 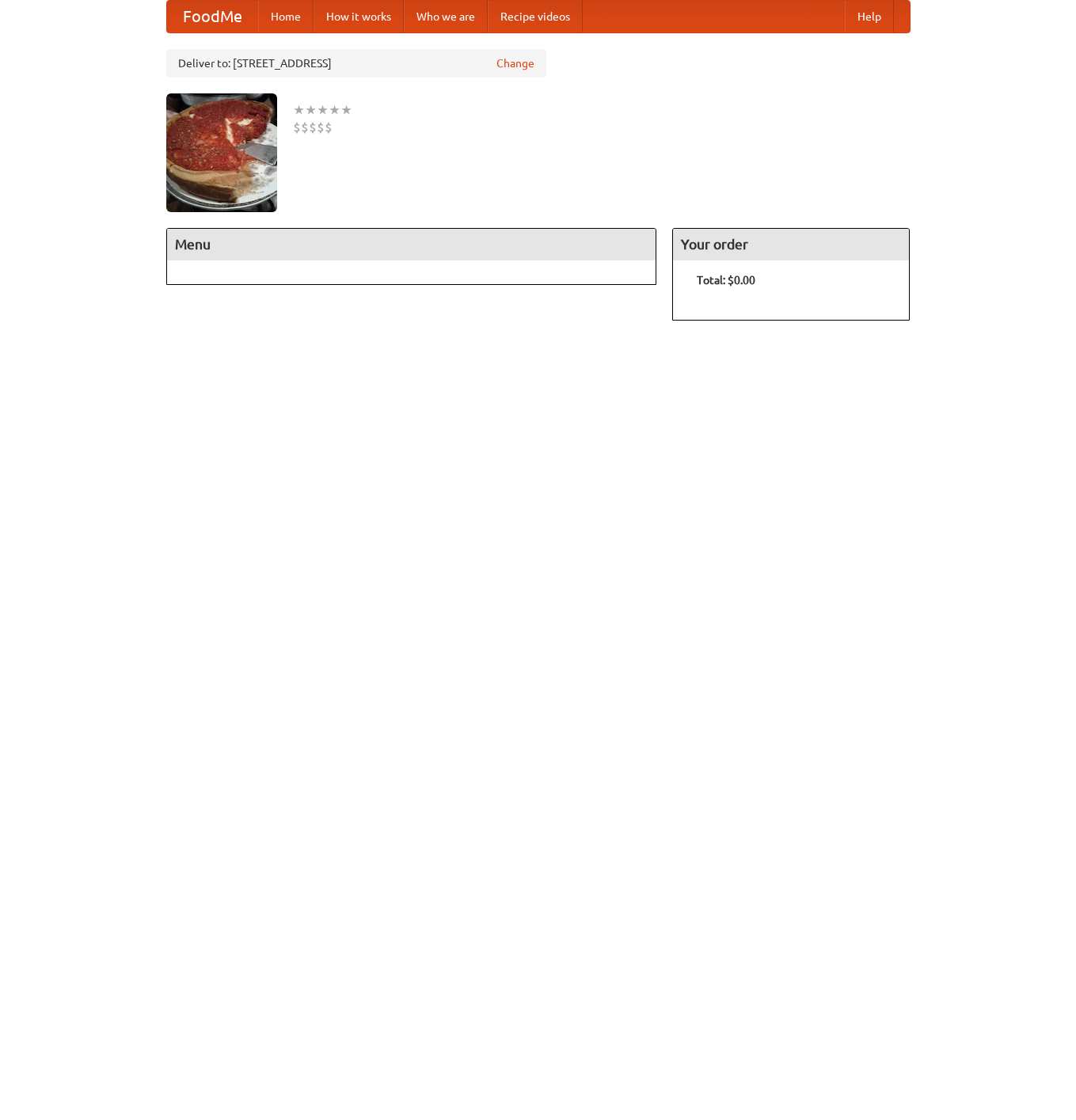 What do you see at coordinates (286, 17) in the screenshot?
I see `a: Home` at bounding box center [286, 17].